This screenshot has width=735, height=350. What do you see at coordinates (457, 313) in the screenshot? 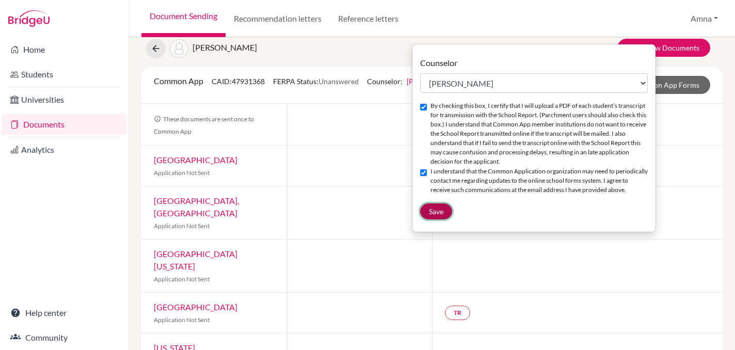
I see `a: TR` at bounding box center [457, 313].